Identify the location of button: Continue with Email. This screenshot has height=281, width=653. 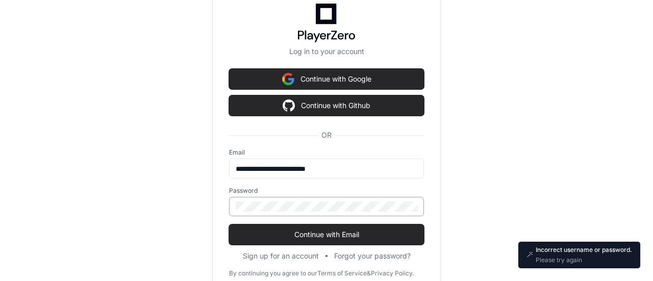
(327, 235).